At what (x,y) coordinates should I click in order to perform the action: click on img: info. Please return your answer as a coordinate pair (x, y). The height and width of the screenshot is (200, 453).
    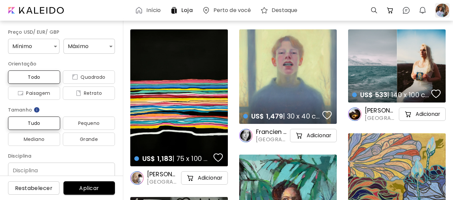
    Looking at the image, I should click on (37, 110).